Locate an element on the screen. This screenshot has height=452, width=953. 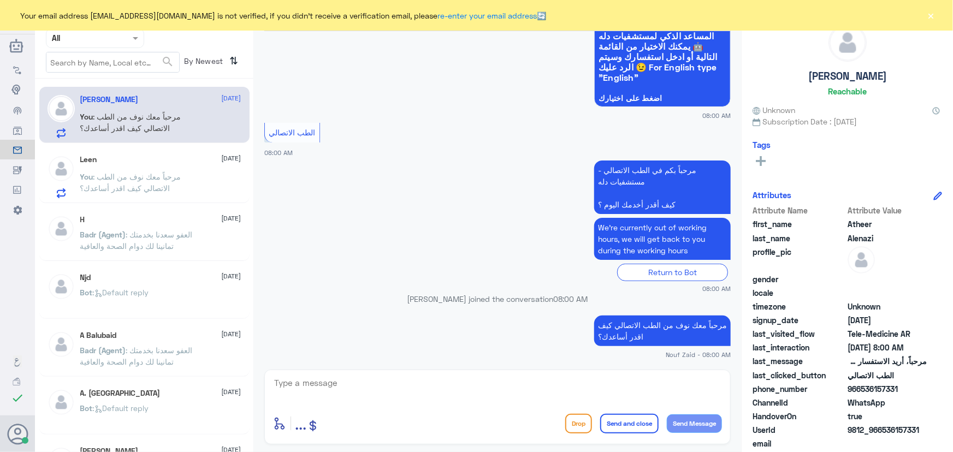
span: HandoverOn is located at coordinates (799, 416).